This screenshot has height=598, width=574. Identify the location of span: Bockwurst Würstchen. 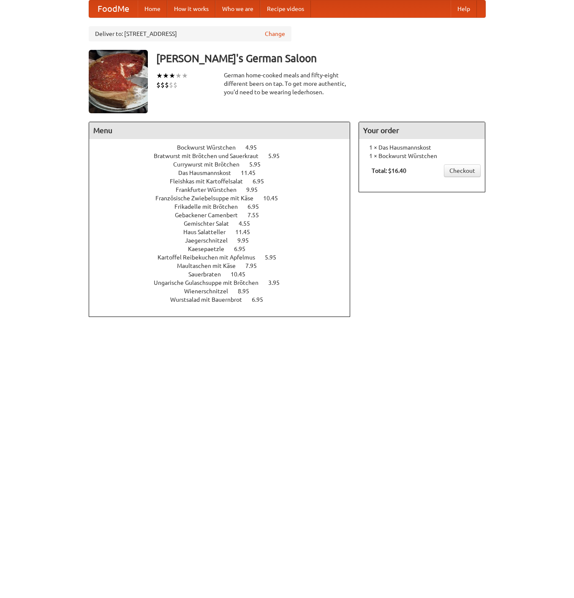
(210, 147).